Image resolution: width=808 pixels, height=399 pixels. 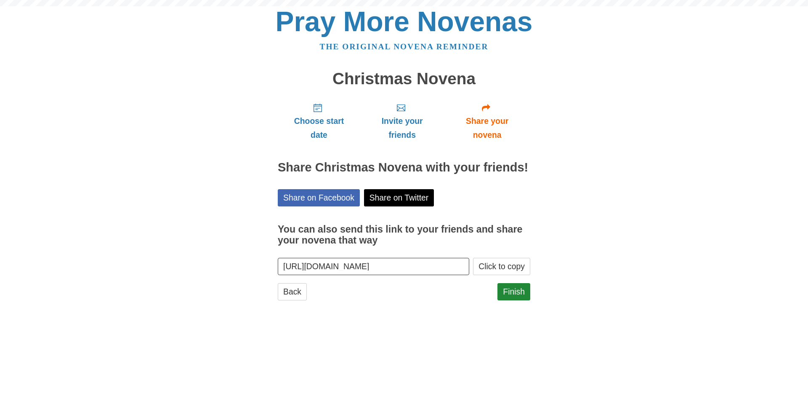 I want to click on button: Click to copy, so click(x=502, y=266).